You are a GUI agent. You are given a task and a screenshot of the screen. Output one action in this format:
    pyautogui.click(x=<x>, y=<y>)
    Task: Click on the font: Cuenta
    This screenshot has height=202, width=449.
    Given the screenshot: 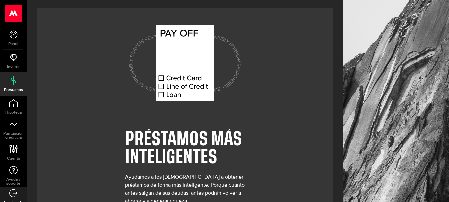 What is the action you would take?
    pyautogui.click(x=13, y=158)
    